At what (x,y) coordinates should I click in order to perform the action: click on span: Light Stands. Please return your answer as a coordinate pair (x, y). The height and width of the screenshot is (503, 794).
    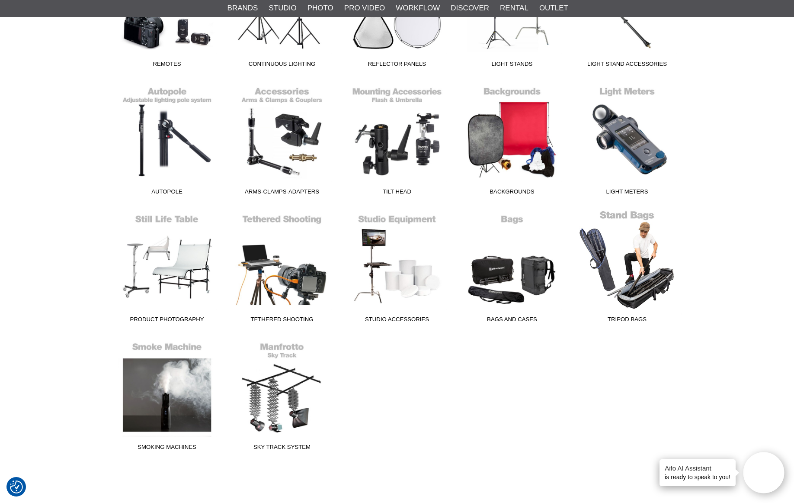
    Looking at the image, I should click on (512, 65).